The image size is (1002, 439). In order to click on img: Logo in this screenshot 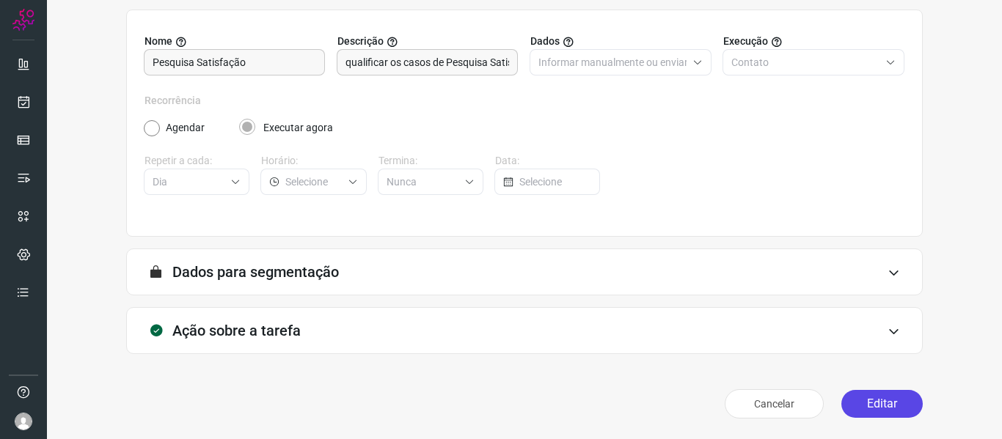, I will do `click(23, 20)`.